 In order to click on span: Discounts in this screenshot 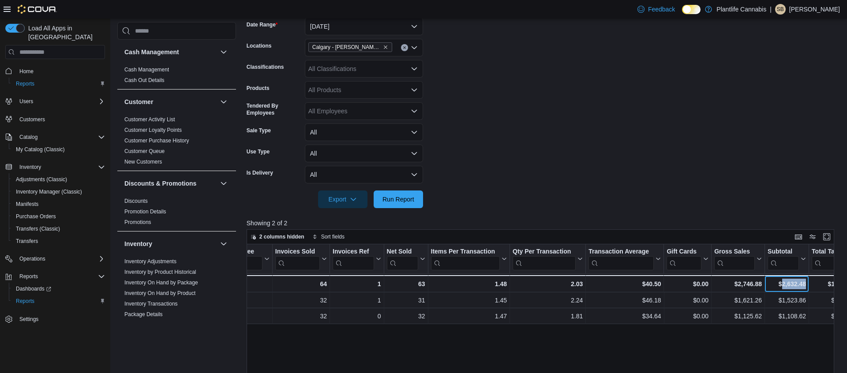, I will do `click(136, 201)`.